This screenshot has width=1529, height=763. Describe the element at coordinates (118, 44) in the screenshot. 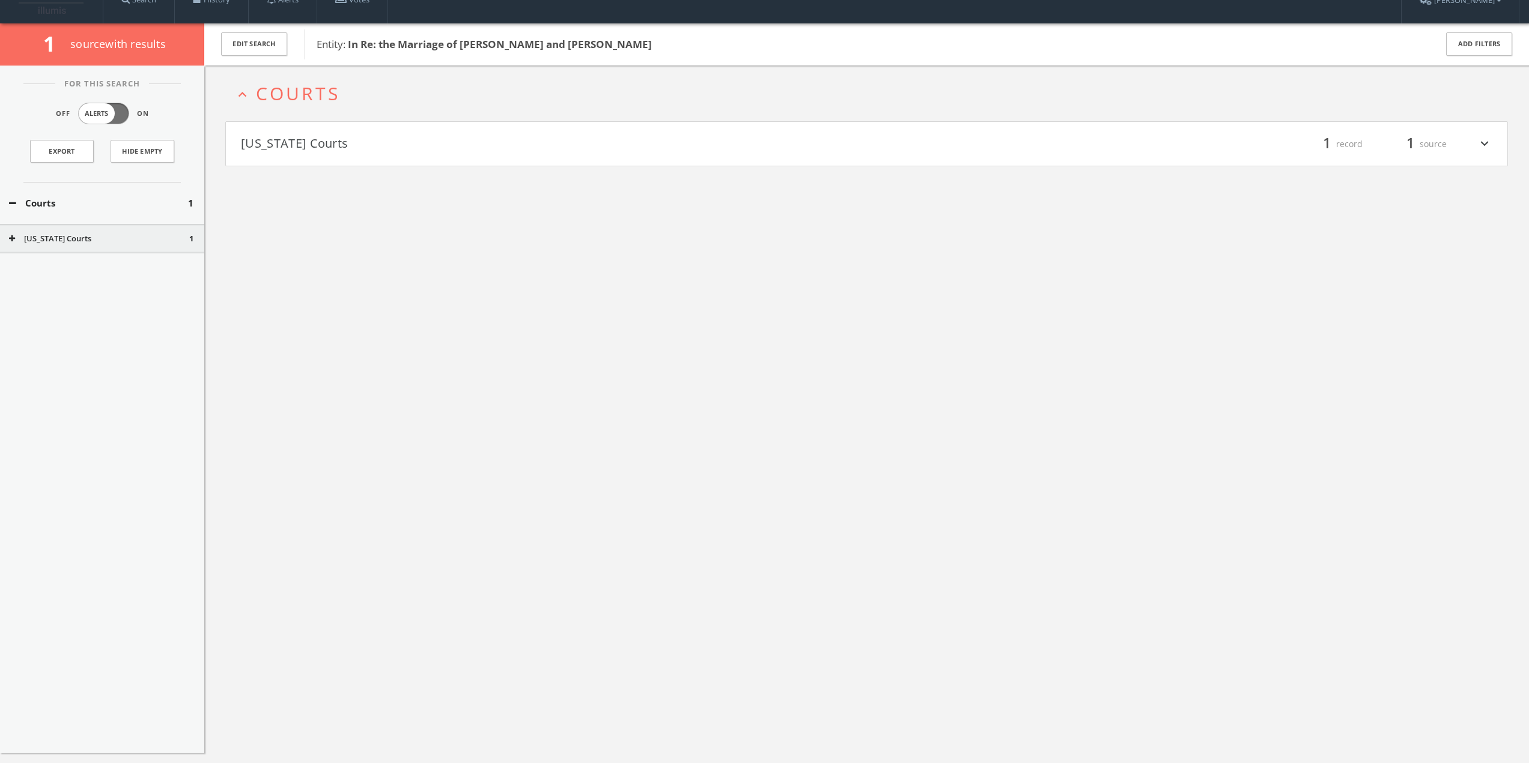

I see `span: source with results` at that location.